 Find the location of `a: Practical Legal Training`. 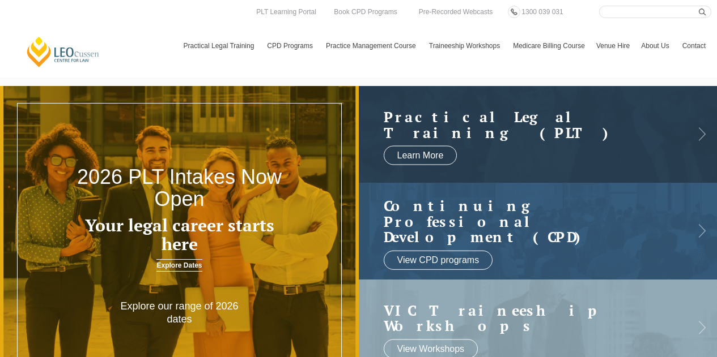

a: Practical Legal Training is located at coordinates (220, 46).